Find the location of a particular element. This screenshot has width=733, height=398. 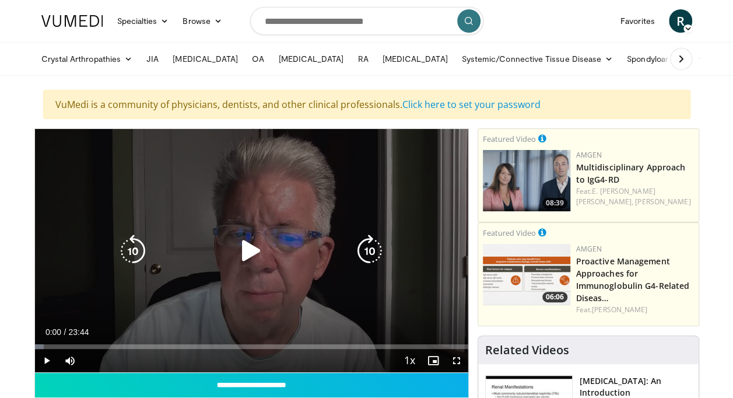

span: 08:39 is located at coordinates (554, 203).